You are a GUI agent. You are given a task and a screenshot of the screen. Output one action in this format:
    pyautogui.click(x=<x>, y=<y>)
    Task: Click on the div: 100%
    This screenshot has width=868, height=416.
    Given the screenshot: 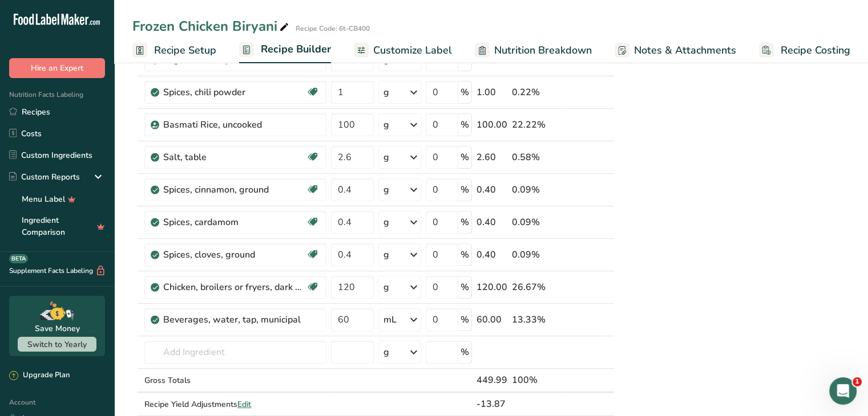 What is the action you would take?
    pyautogui.click(x=536, y=381)
    